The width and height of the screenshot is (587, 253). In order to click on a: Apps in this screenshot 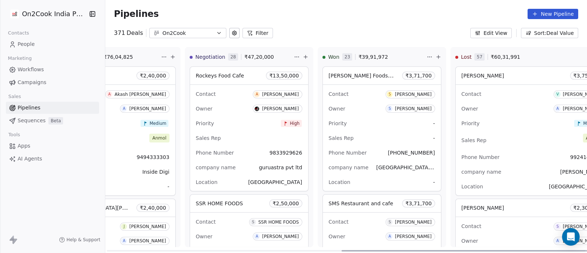, I will do `click(52, 146)`.